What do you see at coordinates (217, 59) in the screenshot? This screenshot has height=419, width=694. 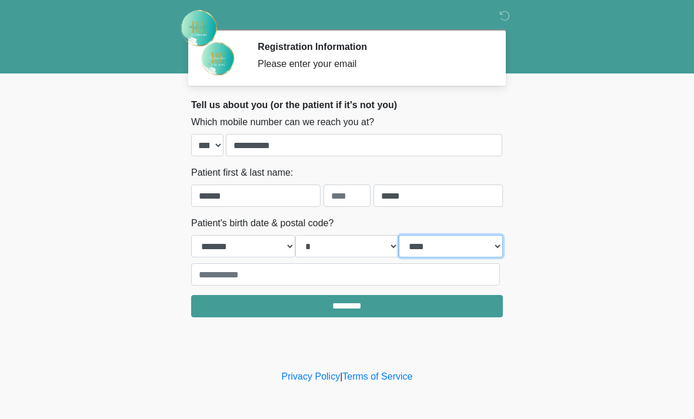 I see `img: Agent Avatar` at bounding box center [217, 59].